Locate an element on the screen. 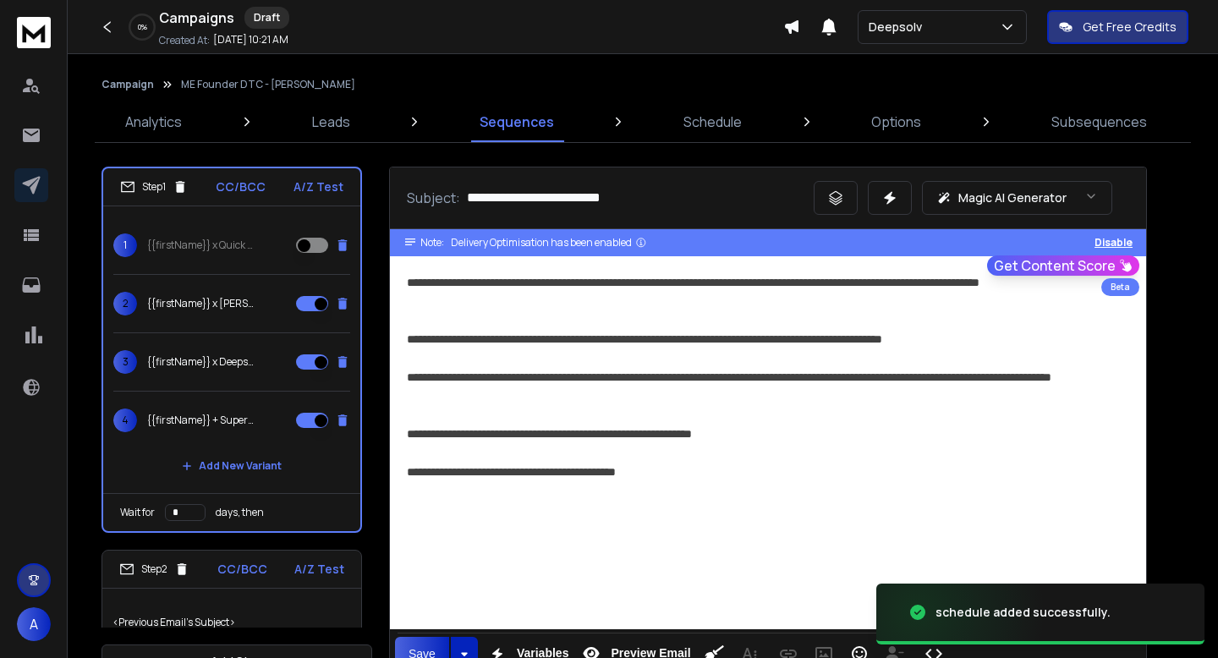 Image resolution: width=1218 pixels, height=658 pixels. p: Sequences is located at coordinates (517, 122).